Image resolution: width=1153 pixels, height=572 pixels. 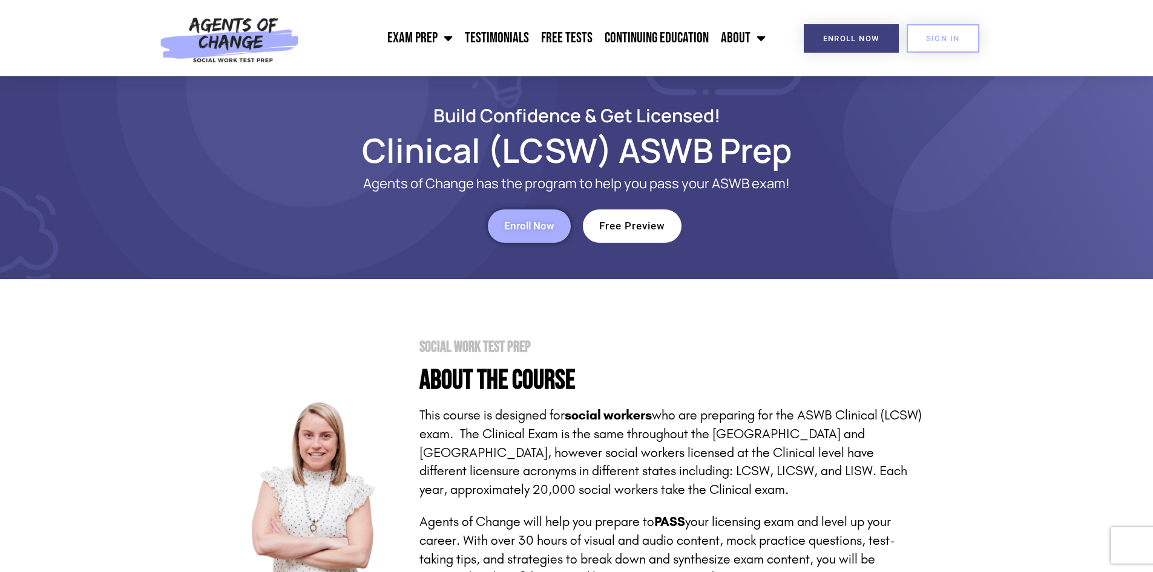 I want to click on span: Free Preview, so click(x=632, y=226).